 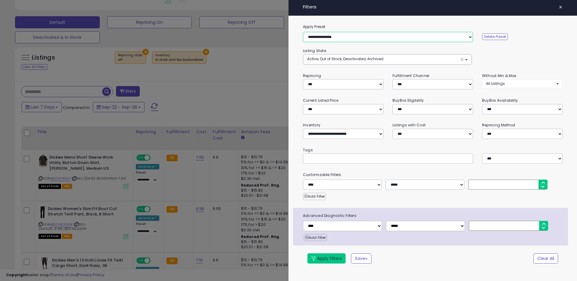 I want to click on small: Listing State, so click(x=314, y=50).